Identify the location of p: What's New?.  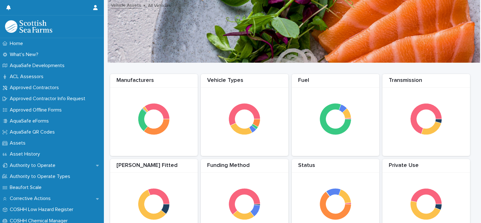
(25, 55).